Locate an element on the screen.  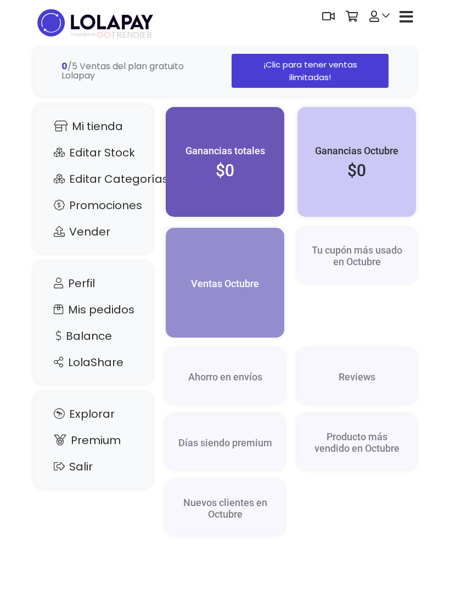
a: Editar Stock is located at coordinates (93, 153).